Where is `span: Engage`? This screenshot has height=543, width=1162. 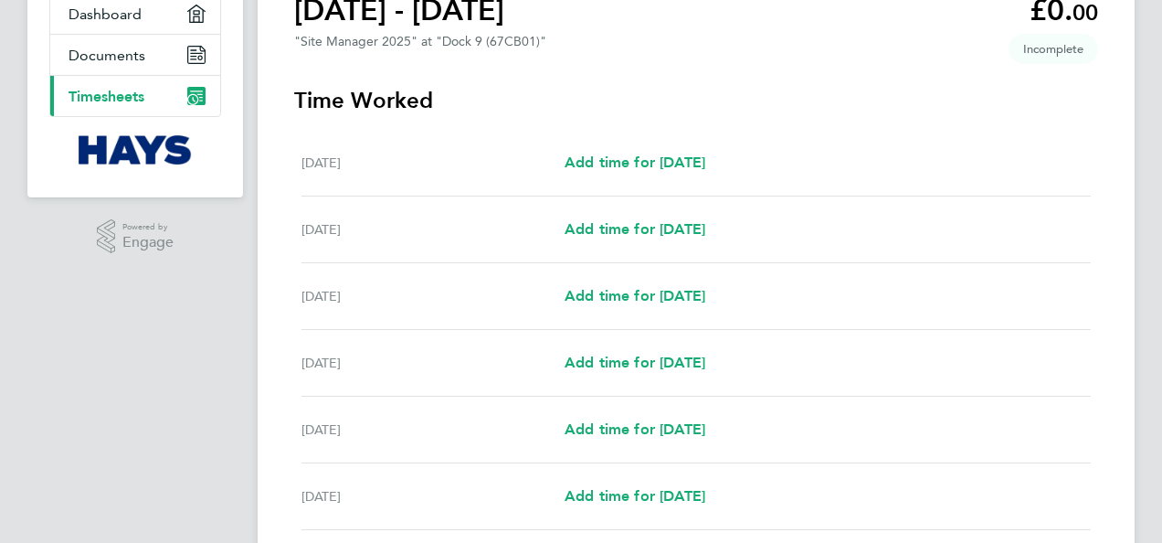 span: Engage is located at coordinates (148, 242).